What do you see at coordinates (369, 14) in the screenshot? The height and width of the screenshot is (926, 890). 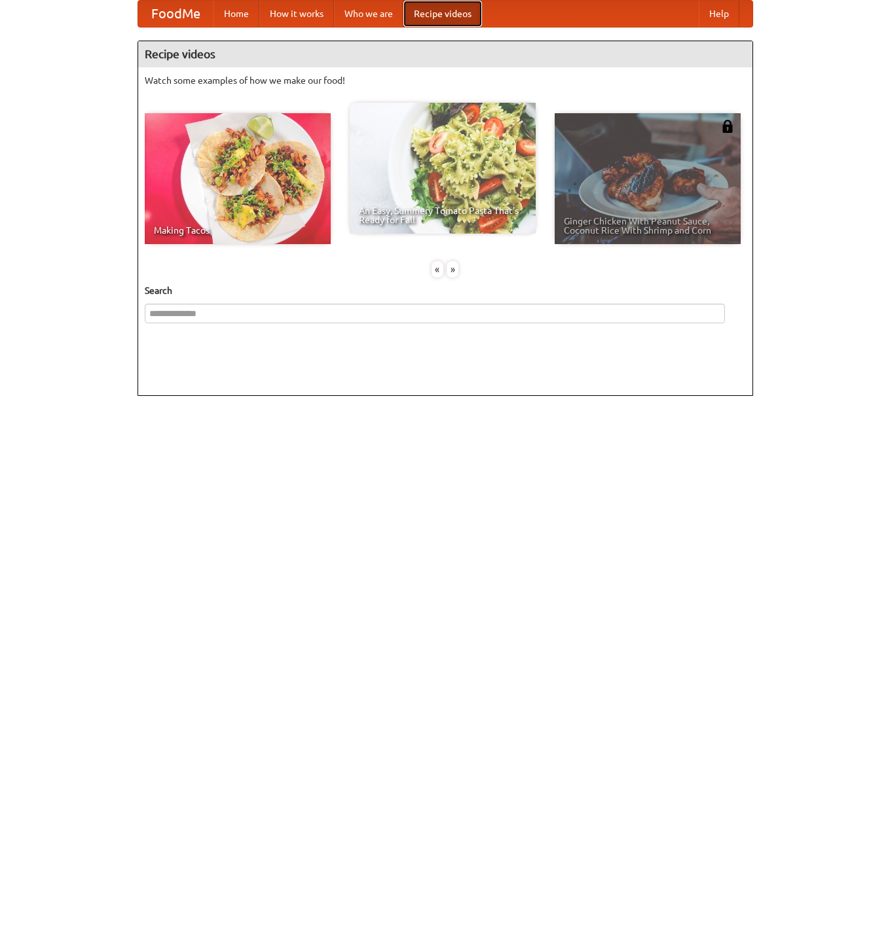 I see `a: Who we are` at bounding box center [369, 14].